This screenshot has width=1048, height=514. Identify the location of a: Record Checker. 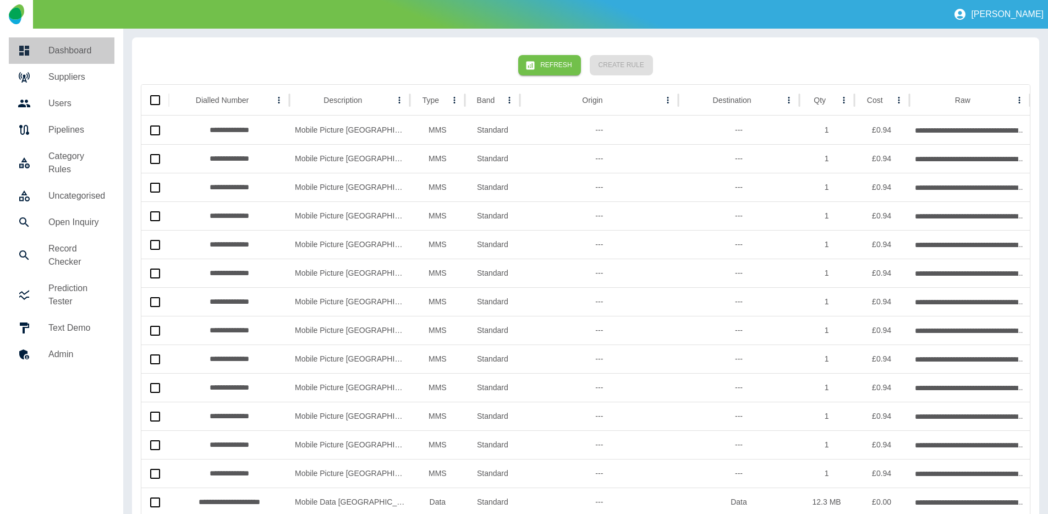
(62, 255).